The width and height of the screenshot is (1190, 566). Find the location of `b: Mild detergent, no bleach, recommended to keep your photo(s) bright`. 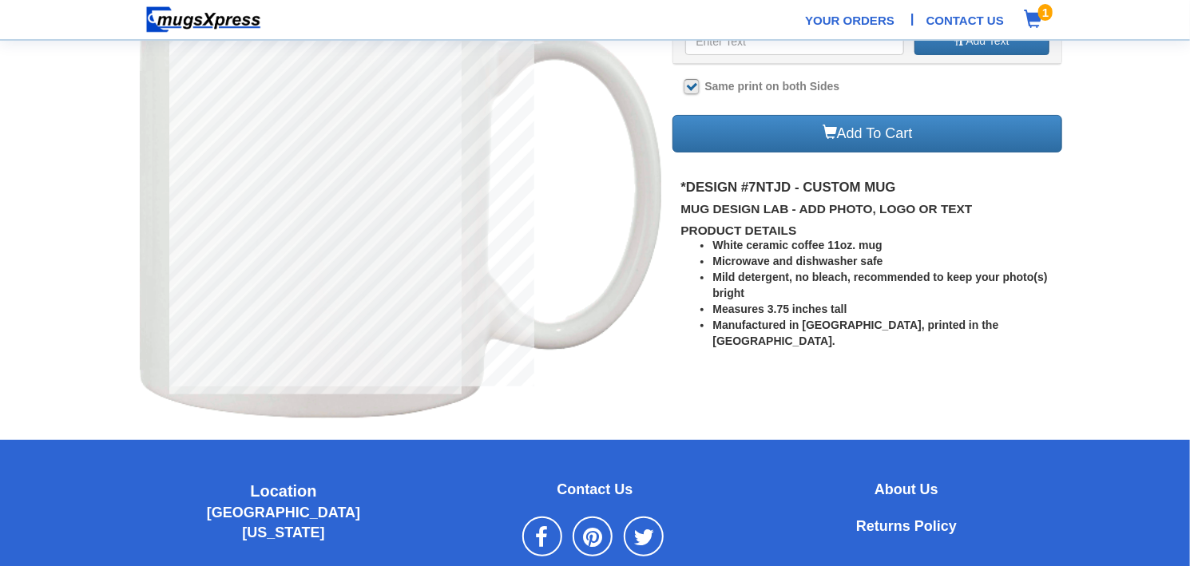

b: Mild detergent, no bleach, recommended to keep your photo(s) bright is located at coordinates (879, 285).